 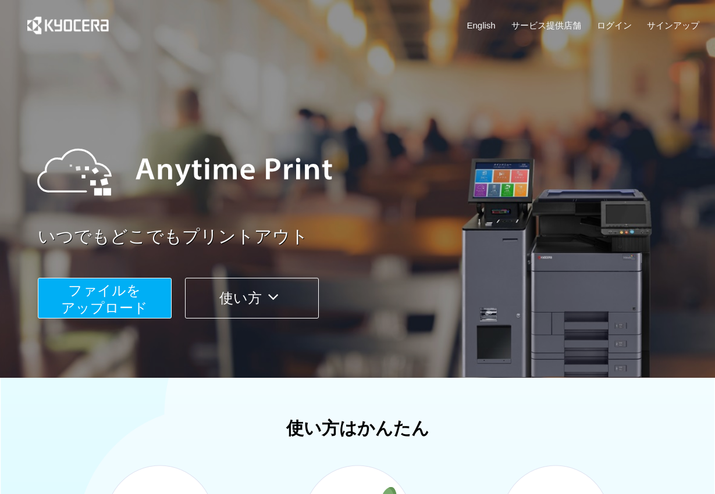 I want to click on a: ログイン, so click(x=614, y=25).